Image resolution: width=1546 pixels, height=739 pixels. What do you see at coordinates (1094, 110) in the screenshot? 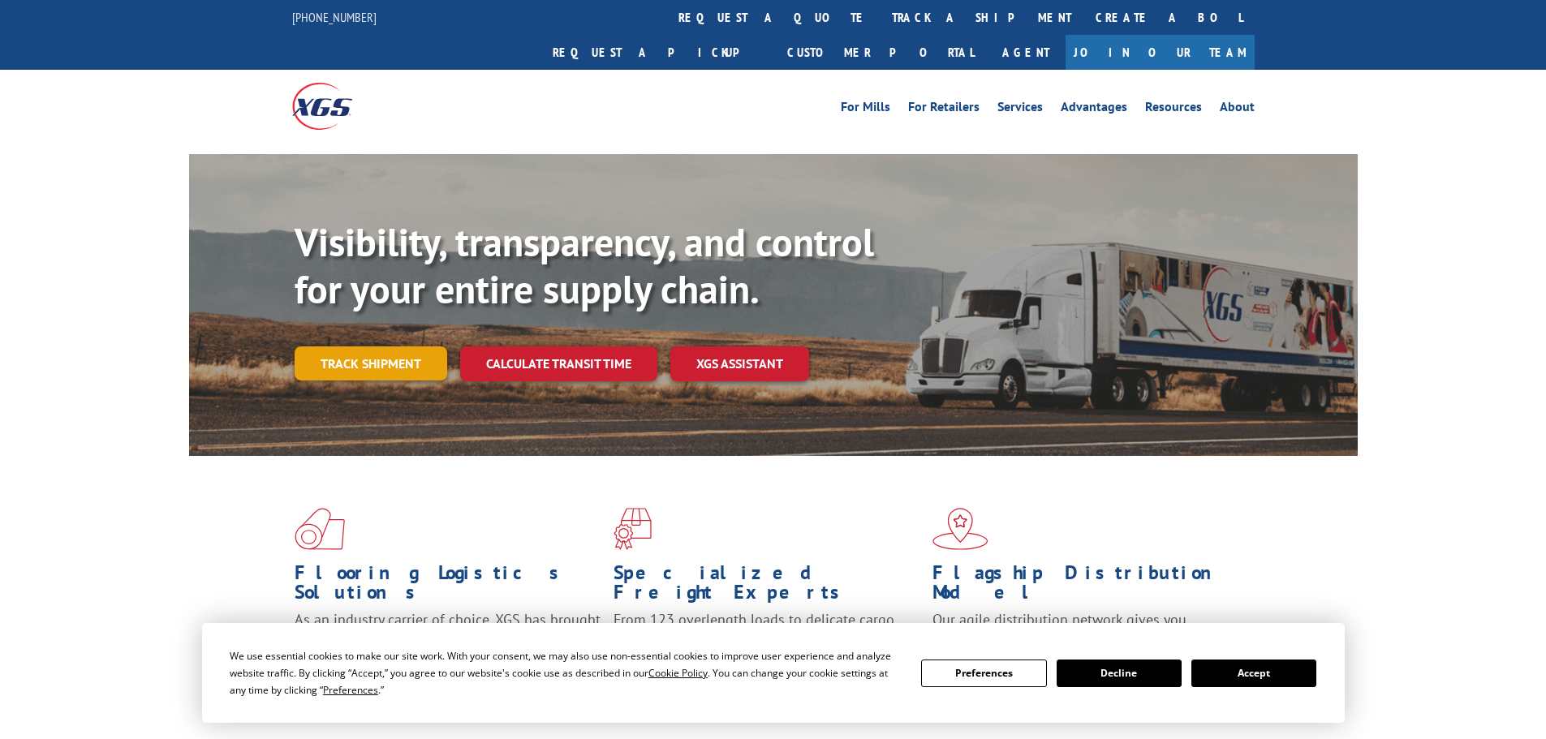
I see `a: Advantages` at bounding box center [1094, 110].